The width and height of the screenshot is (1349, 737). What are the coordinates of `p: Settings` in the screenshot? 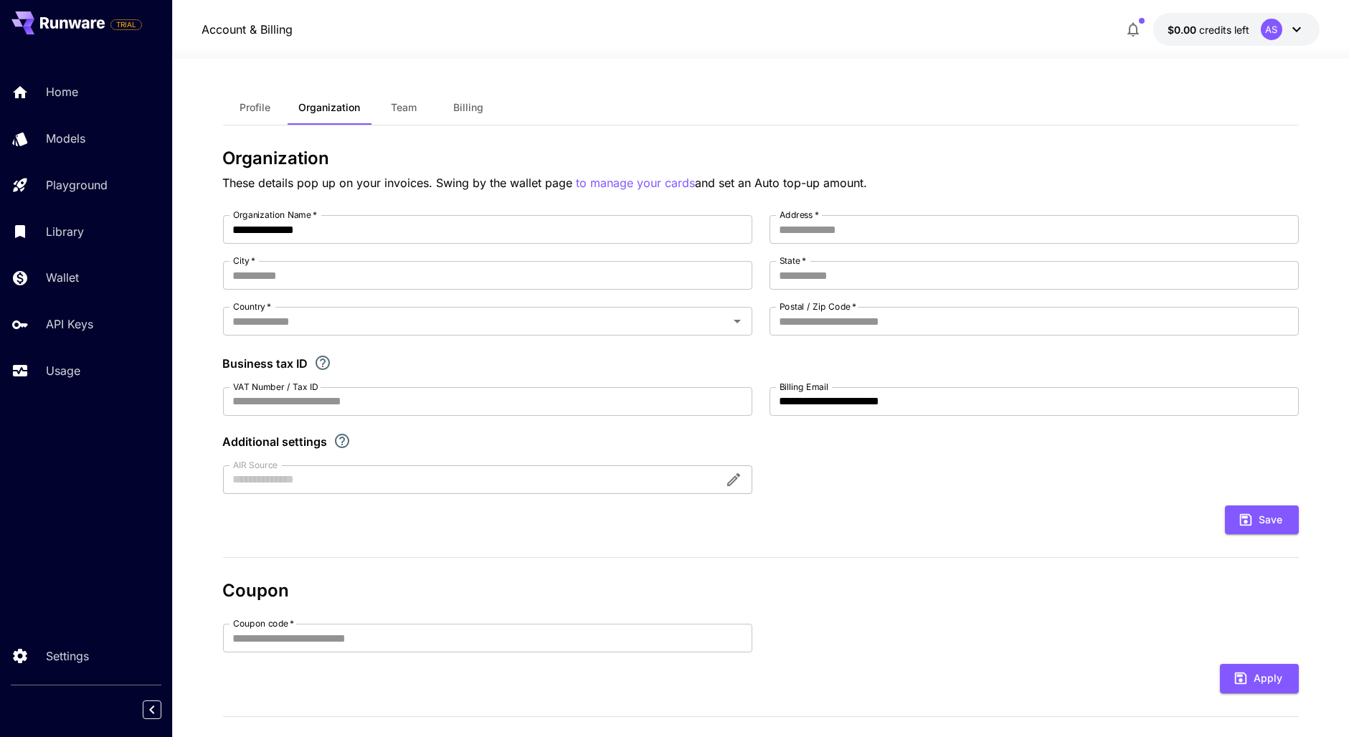 It's located at (67, 656).